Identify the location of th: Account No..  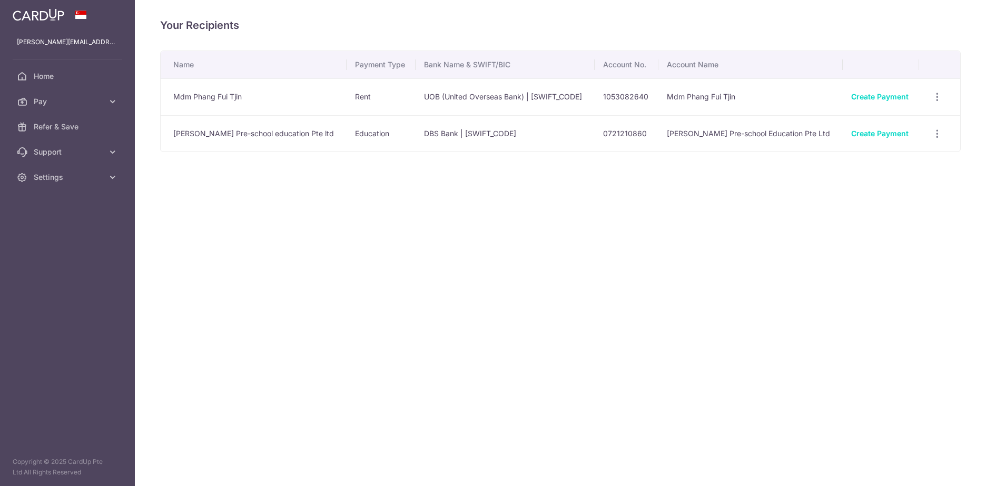
(626, 65).